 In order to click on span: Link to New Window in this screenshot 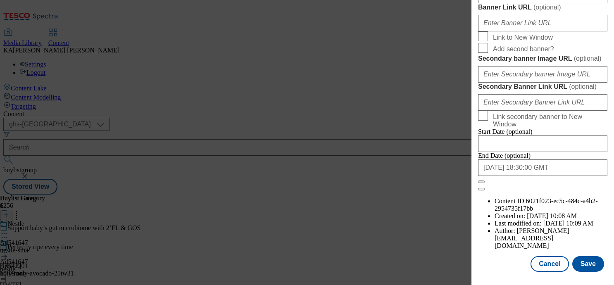, I will do `click(523, 38)`.